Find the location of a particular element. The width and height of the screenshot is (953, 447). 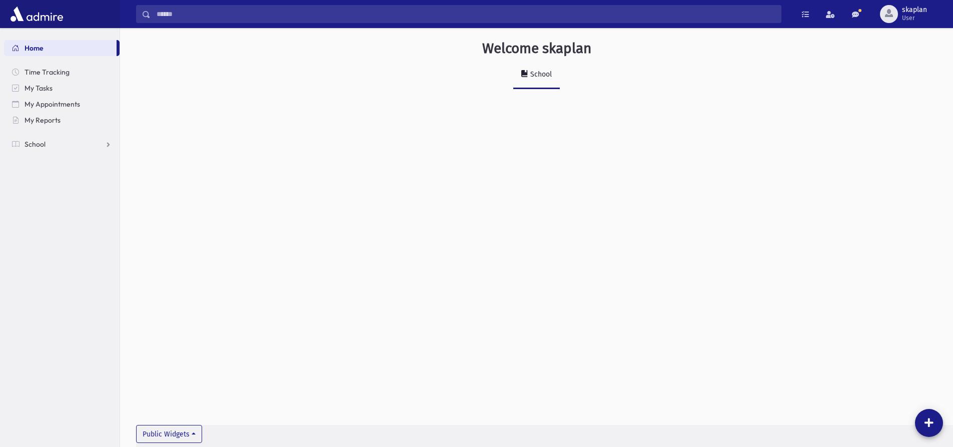

span: My Reports is located at coordinates (43, 120).